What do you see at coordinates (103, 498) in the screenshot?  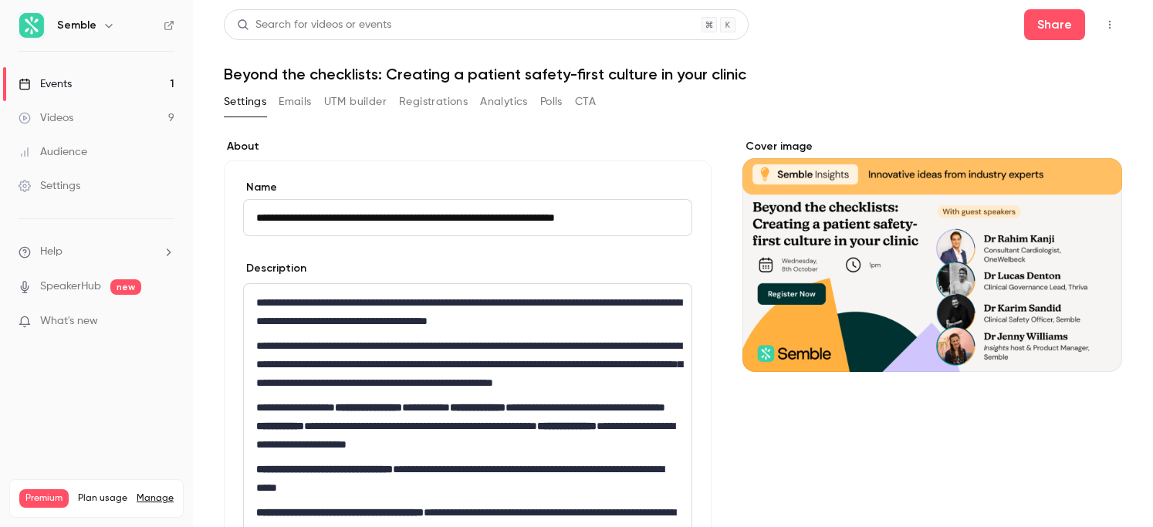 I see `span: Plan usage` at bounding box center [103, 498].